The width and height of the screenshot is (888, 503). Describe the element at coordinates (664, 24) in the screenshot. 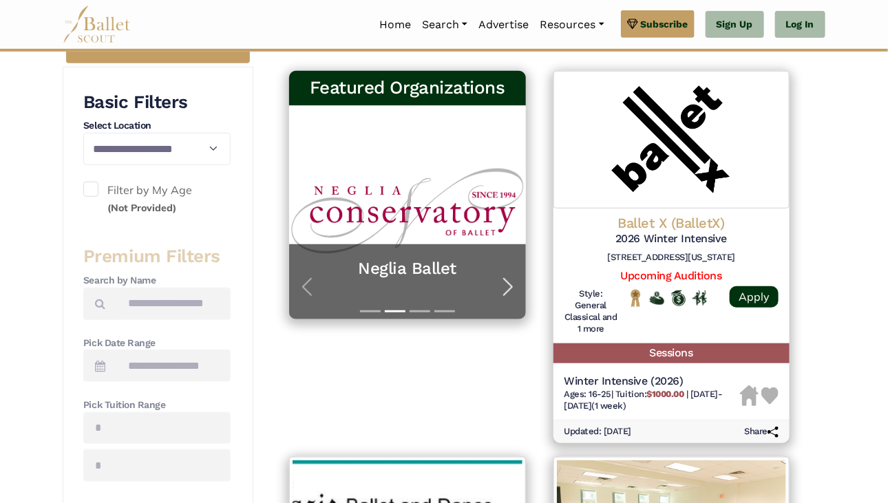

I see `span: Subscribe` at that location.